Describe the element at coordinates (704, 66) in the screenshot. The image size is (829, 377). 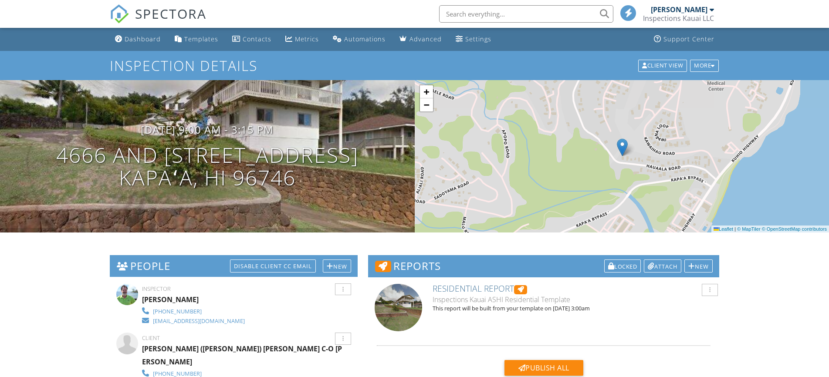
I see `div: More` at that location.